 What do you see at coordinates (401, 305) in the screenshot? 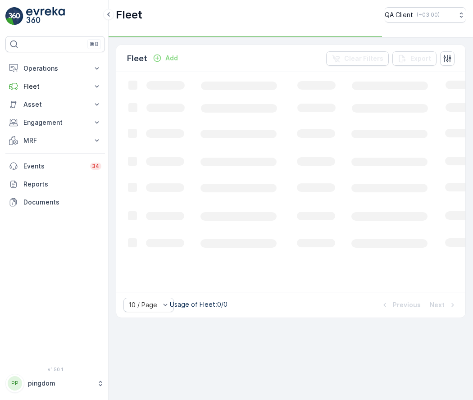
I see `button: Previous` at bounding box center [401, 305].